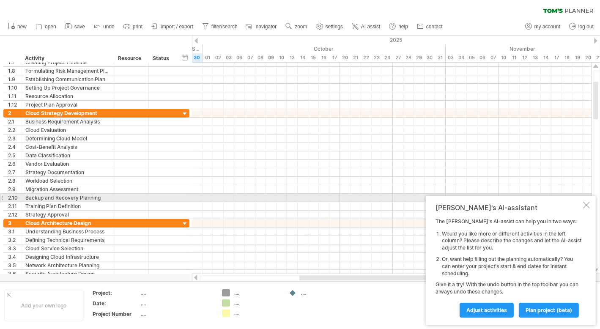 The height and width of the screenshot is (329, 600). Describe the element at coordinates (493, 58) in the screenshot. I see `div: Friday, 7 November 2025` at that location.